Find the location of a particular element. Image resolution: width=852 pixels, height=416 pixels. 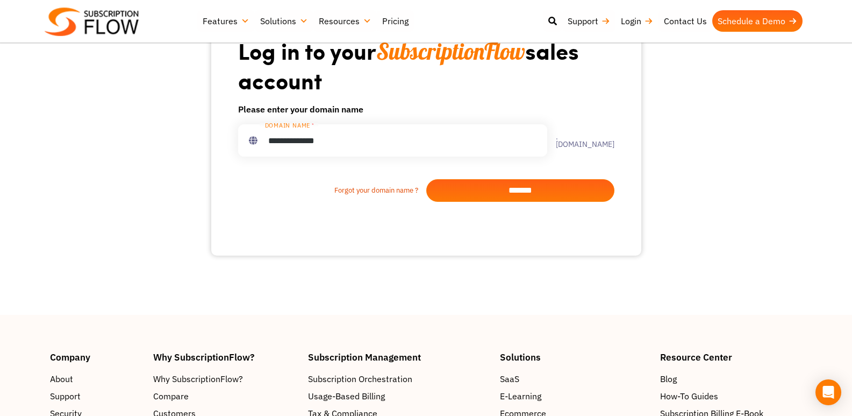

a: SaaS is located at coordinates (575, 378).